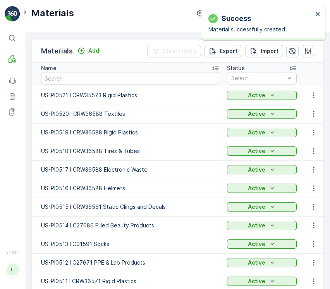 The width and height of the screenshot is (330, 289). I want to click on span: v 1.51.1, so click(12, 253).